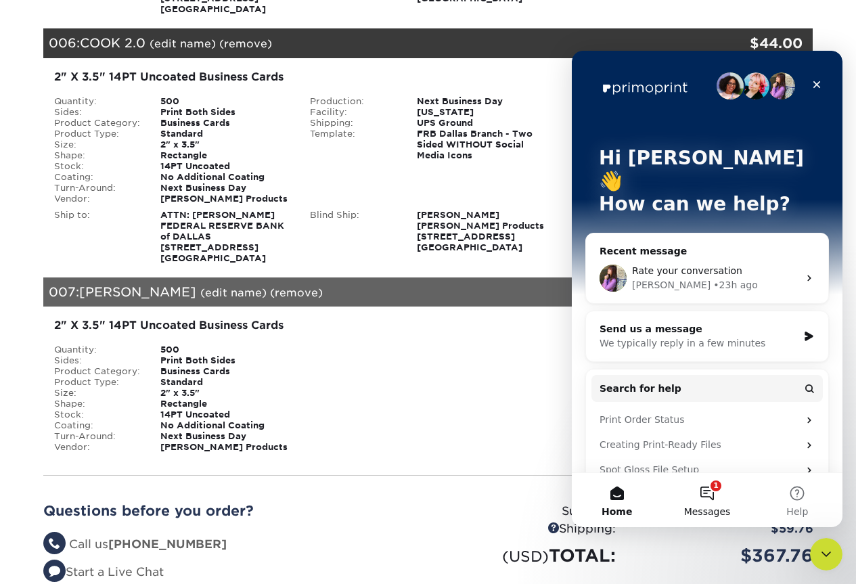  Describe the element at coordinates (231, 545) in the screenshot. I see `li: Call us` at that location.